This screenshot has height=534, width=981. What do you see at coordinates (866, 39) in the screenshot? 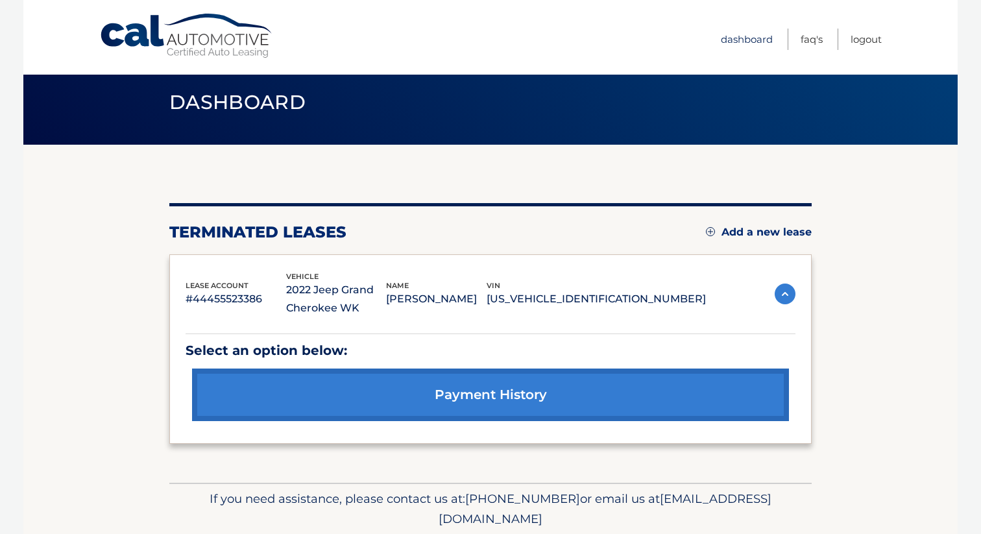
I see `a: Logout` at bounding box center [866, 39].